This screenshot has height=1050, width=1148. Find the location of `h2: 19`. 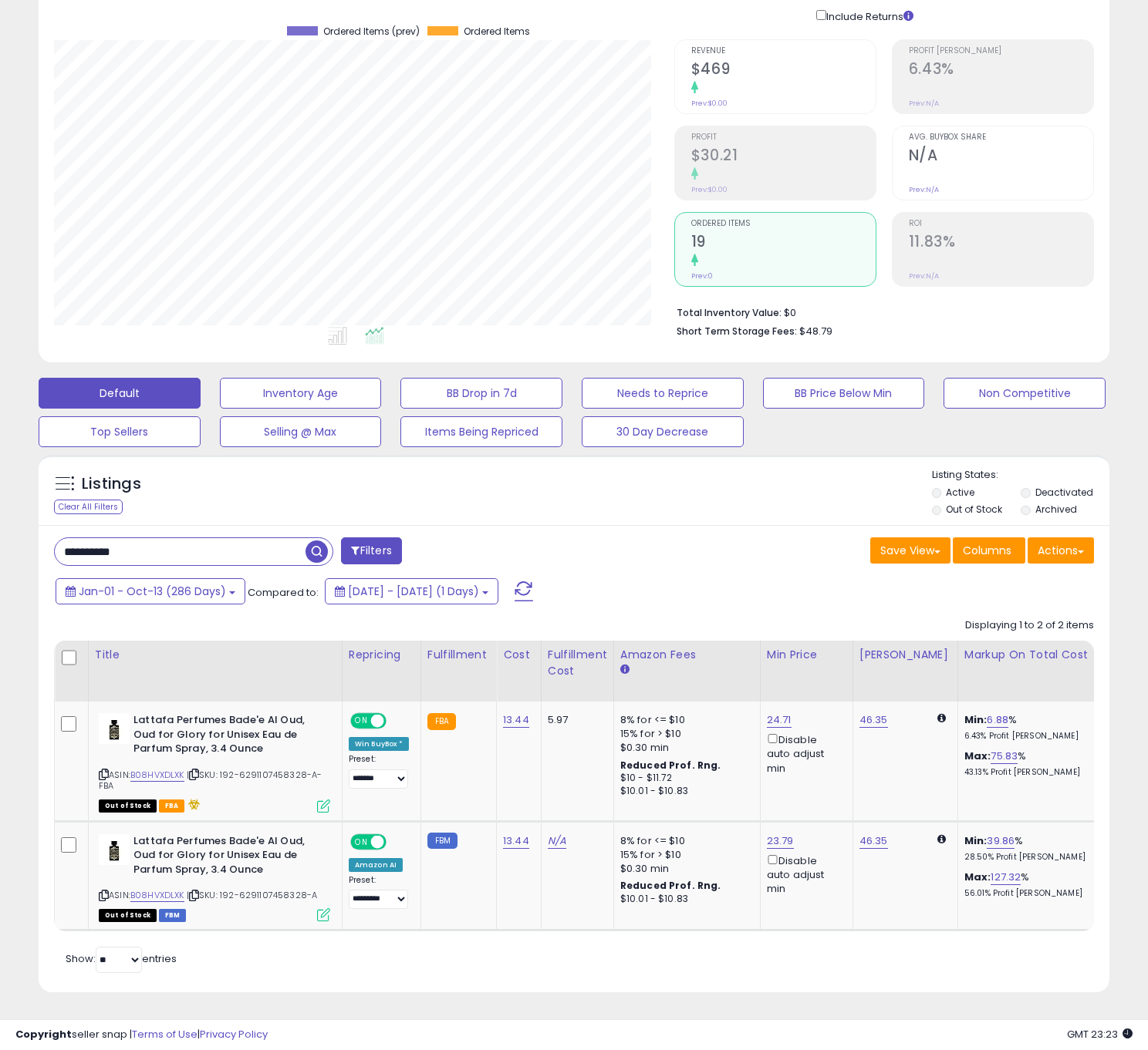

h2: 19 is located at coordinates (783, 243).